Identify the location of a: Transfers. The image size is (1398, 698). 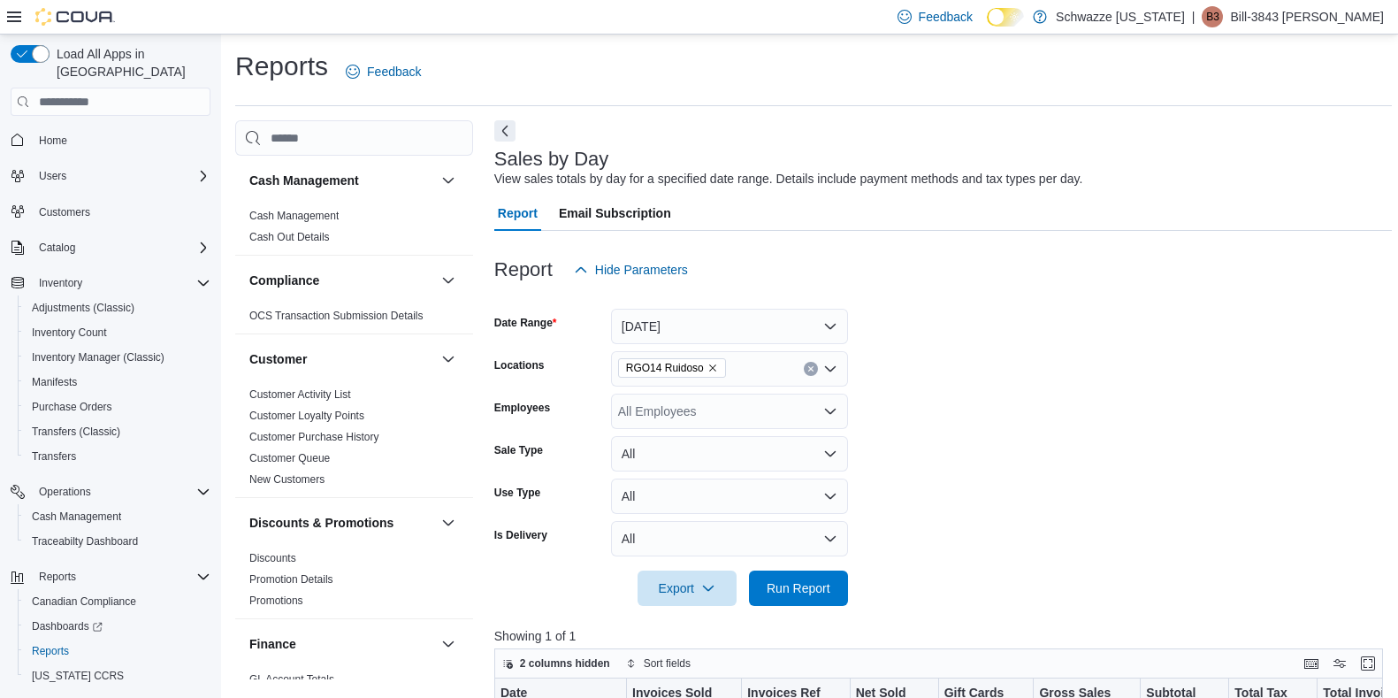
(54, 456).